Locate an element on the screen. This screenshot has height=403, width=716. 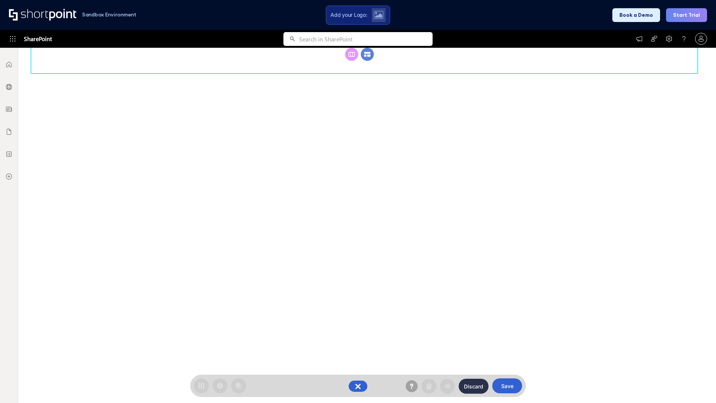
span: Add your Logo: is located at coordinates (349, 15).